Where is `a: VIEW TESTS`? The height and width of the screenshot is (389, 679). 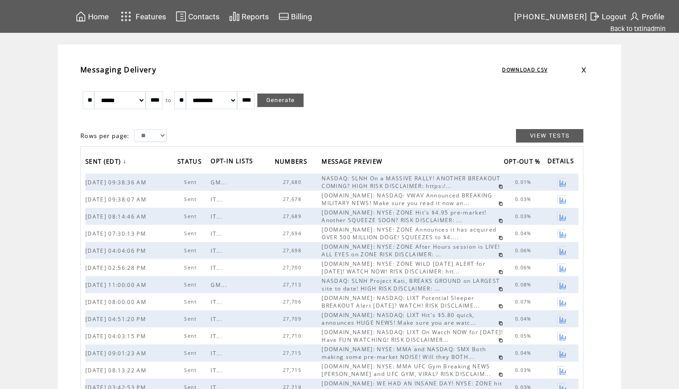
a: VIEW TESTS is located at coordinates (550, 136).